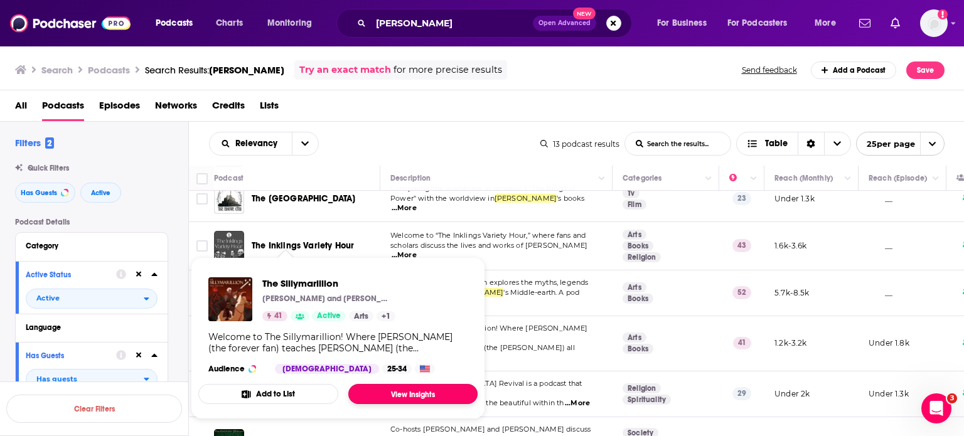 The width and height of the screenshot is (964, 436). I want to click on a: All, so click(21, 108).